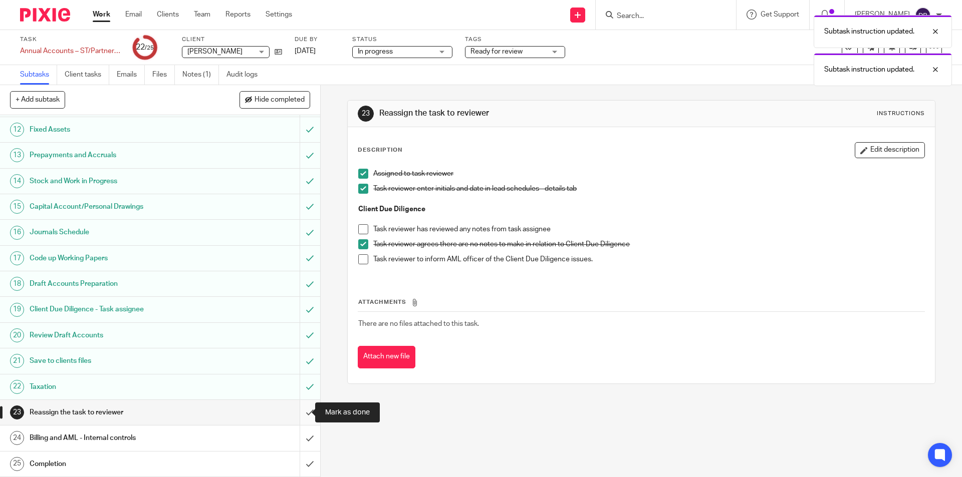  I want to click on div: 21, so click(17, 361).